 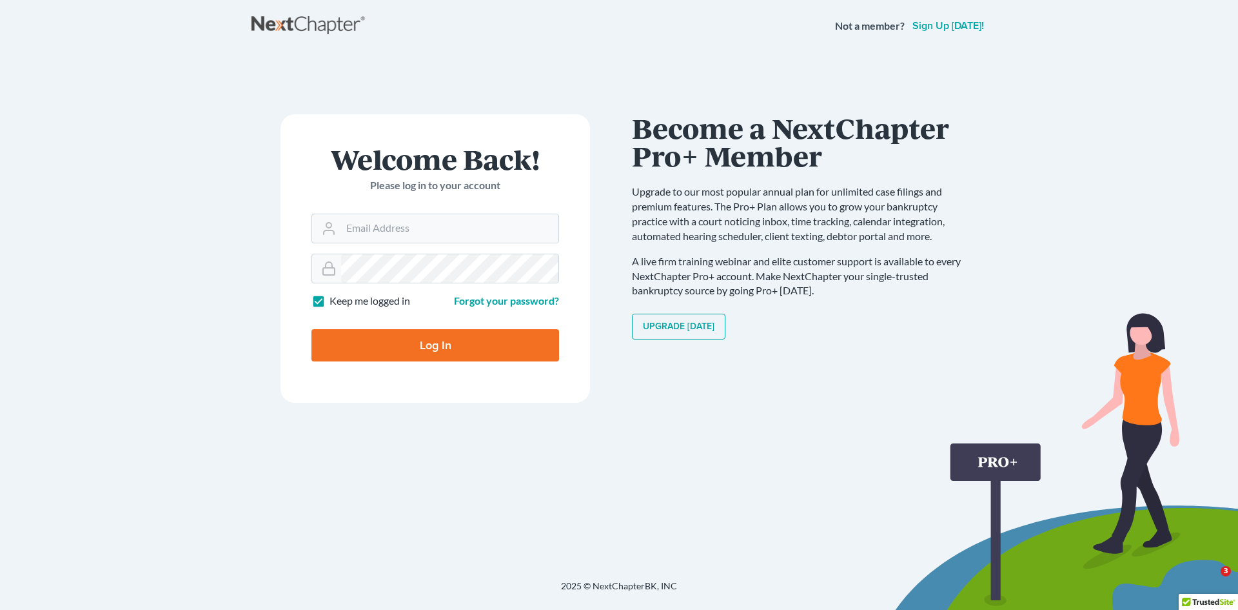 I want to click on a: Forgot your password?, so click(x=506, y=300).